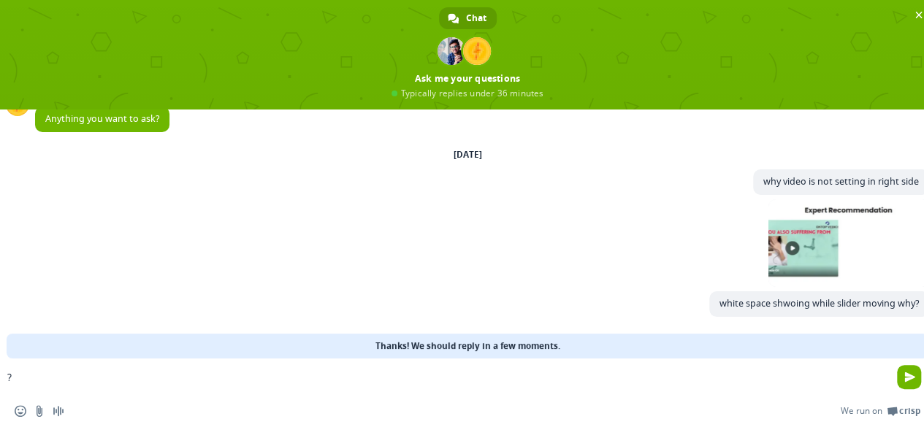 The image size is (924, 427). What do you see at coordinates (819, 303) in the screenshot?
I see `span: white space shwoing while slider moving why?` at bounding box center [819, 303].